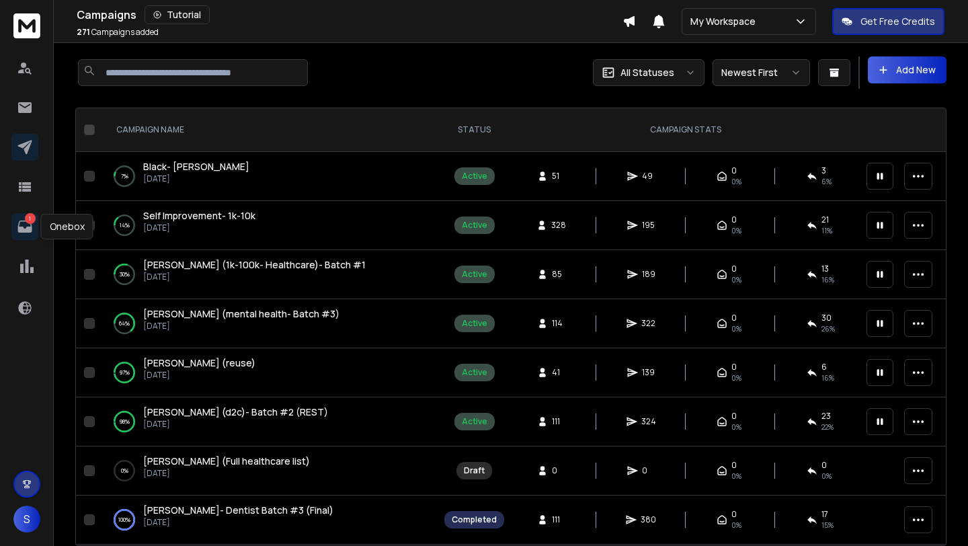  Describe the element at coordinates (648, 274) in the screenshot. I see `span: 189` at that location.